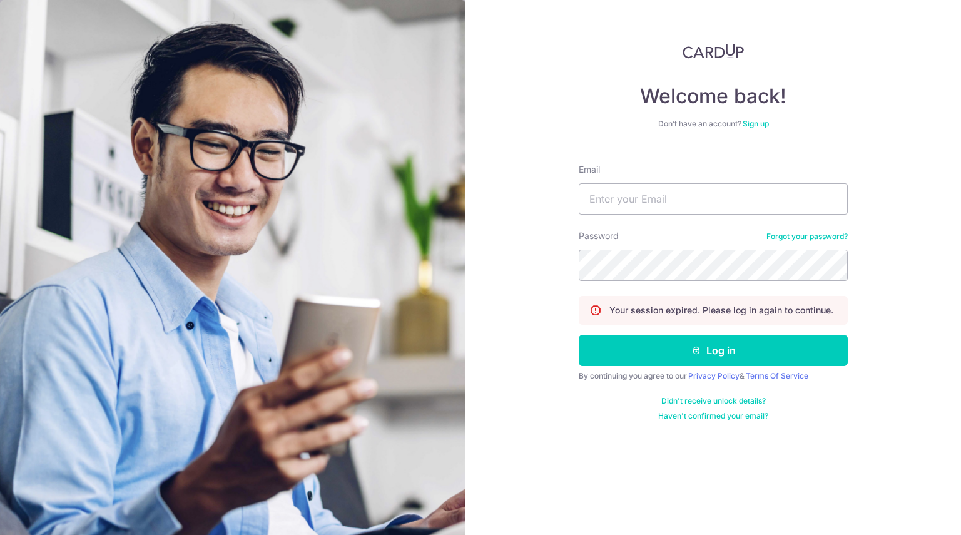 The image size is (961, 535). Describe the element at coordinates (713, 416) in the screenshot. I see `a: Haven't confirmed your email?` at that location.